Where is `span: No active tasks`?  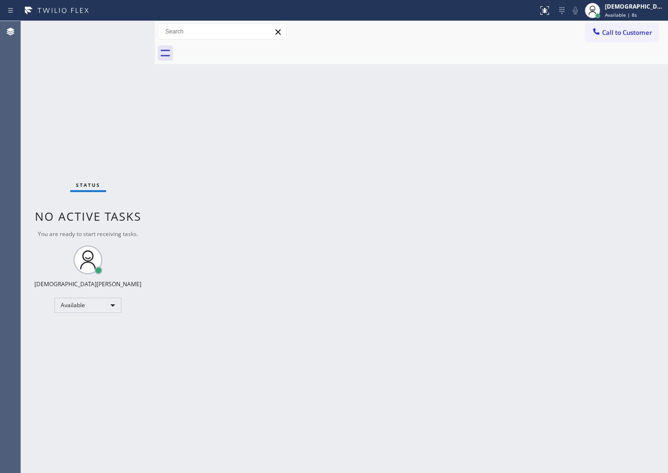
span: No active tasks is located at coordinates (88, 216).